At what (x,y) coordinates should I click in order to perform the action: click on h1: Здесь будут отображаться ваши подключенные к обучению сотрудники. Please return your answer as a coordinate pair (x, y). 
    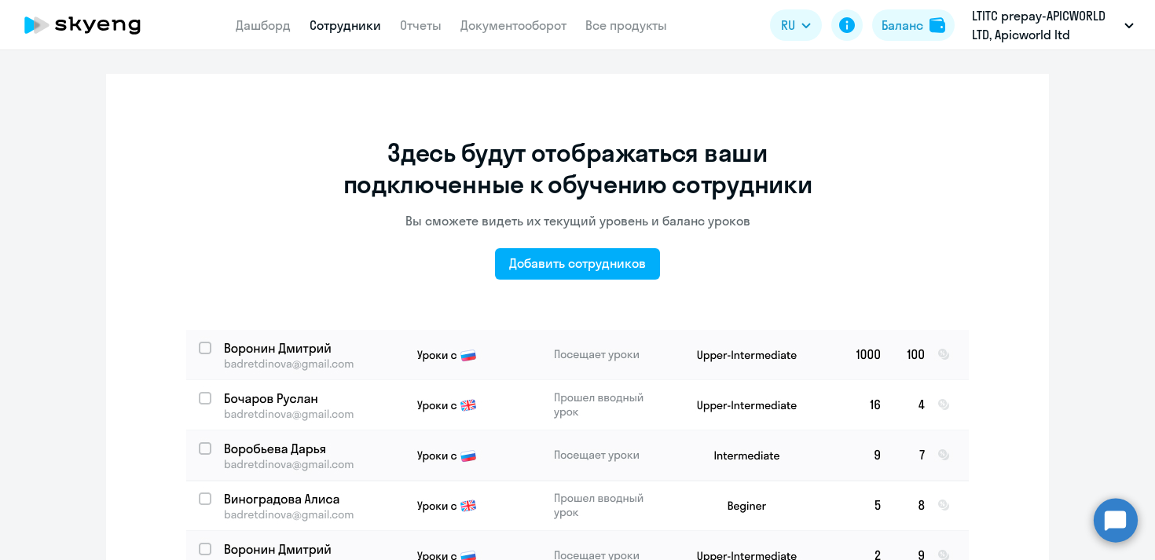
    Looking at the image, I should click on (578, 168).